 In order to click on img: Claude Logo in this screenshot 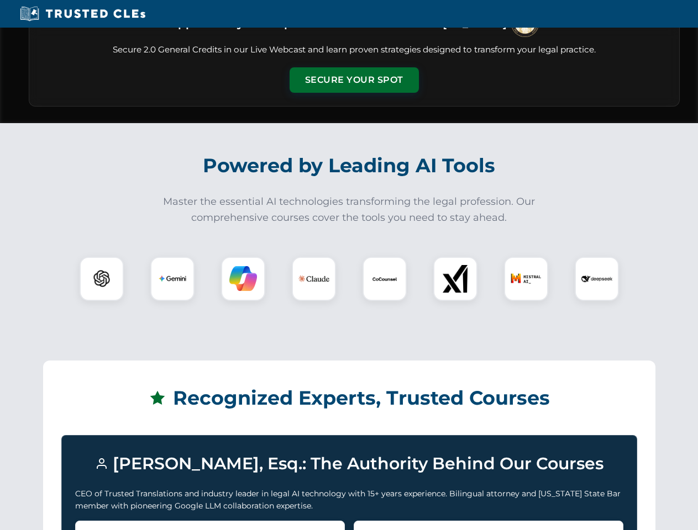, I will do `click(314, 279)`.